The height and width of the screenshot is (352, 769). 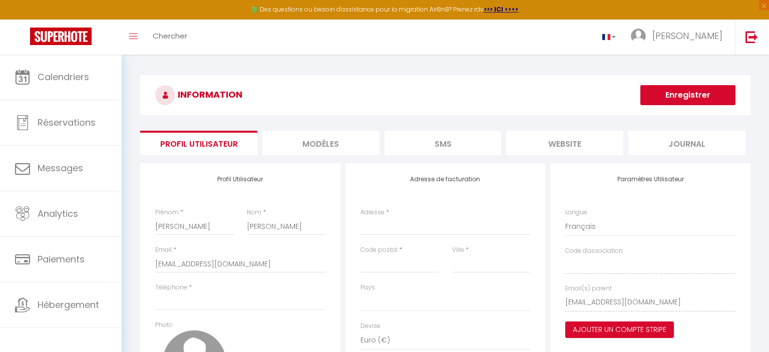 What do you see at coordinates (619, 330) in the screenshot?
I see `button: Ajouter un compte Stripe` at bounding box center [619, 330].